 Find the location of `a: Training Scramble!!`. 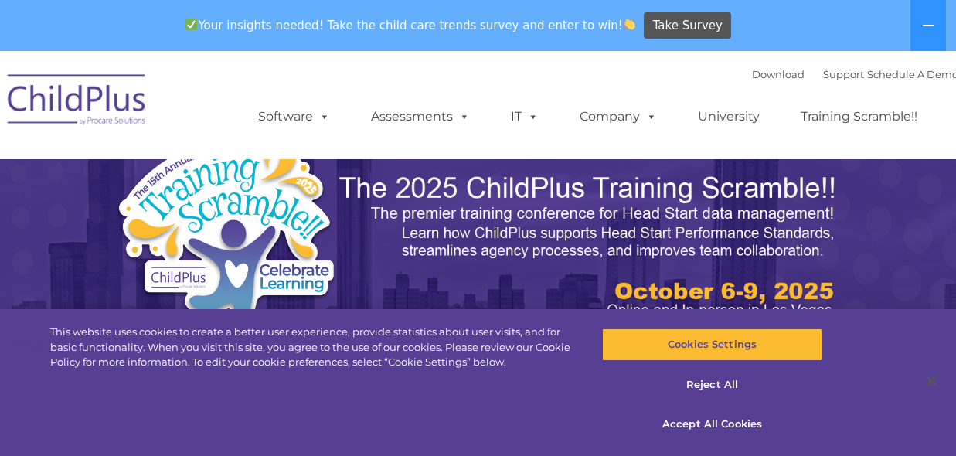

a: Training Scramble!! is located at coordinates (858, 117).